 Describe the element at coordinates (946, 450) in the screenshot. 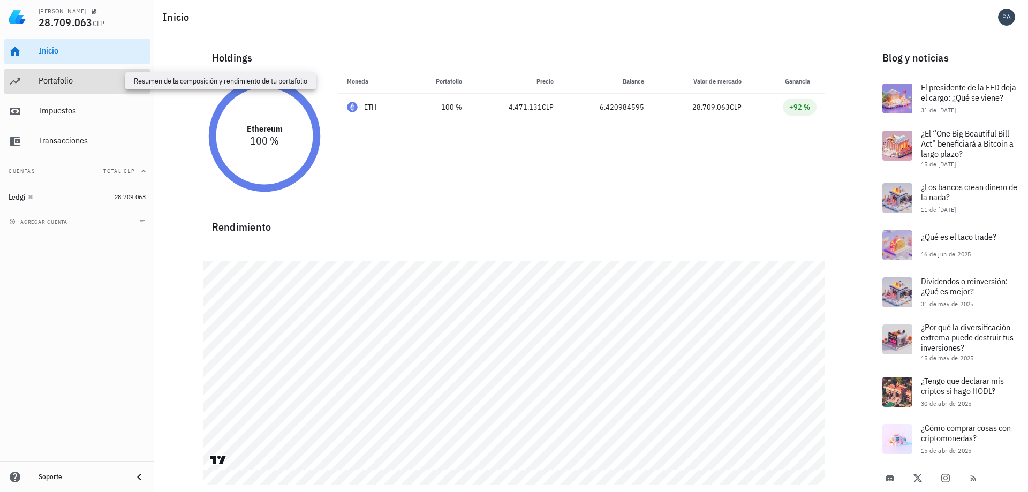

I see `span: 15 de abr de 2025` at that location.